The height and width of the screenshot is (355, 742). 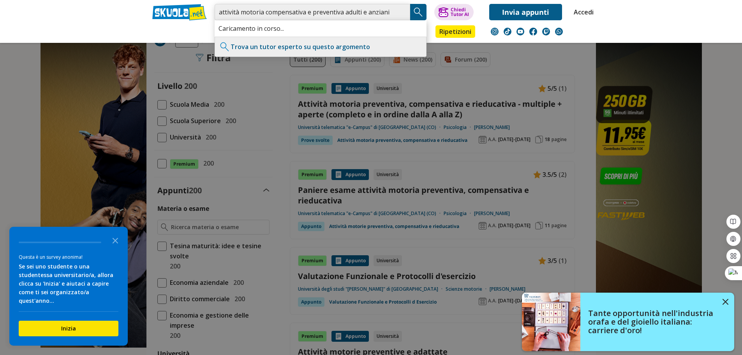 I want to click on input: Cerca appunti, riassunti o versioni, so click(x=312, y=12).